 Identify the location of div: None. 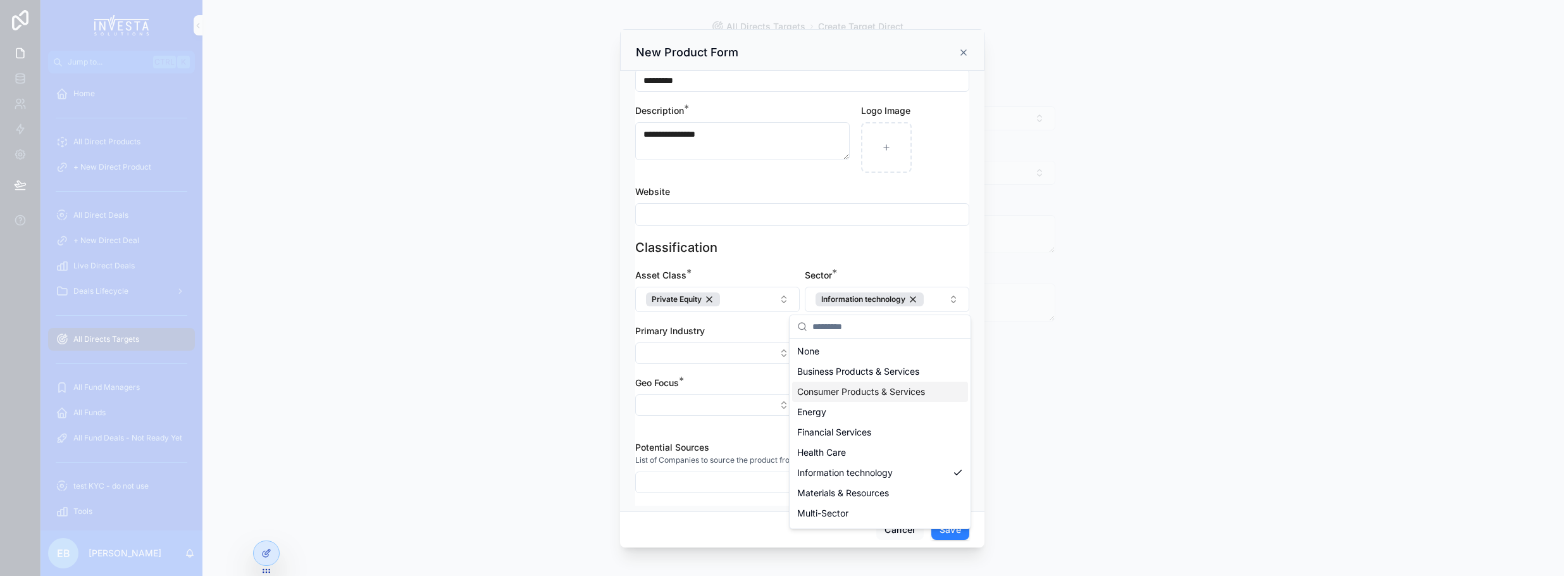
(880, 351).